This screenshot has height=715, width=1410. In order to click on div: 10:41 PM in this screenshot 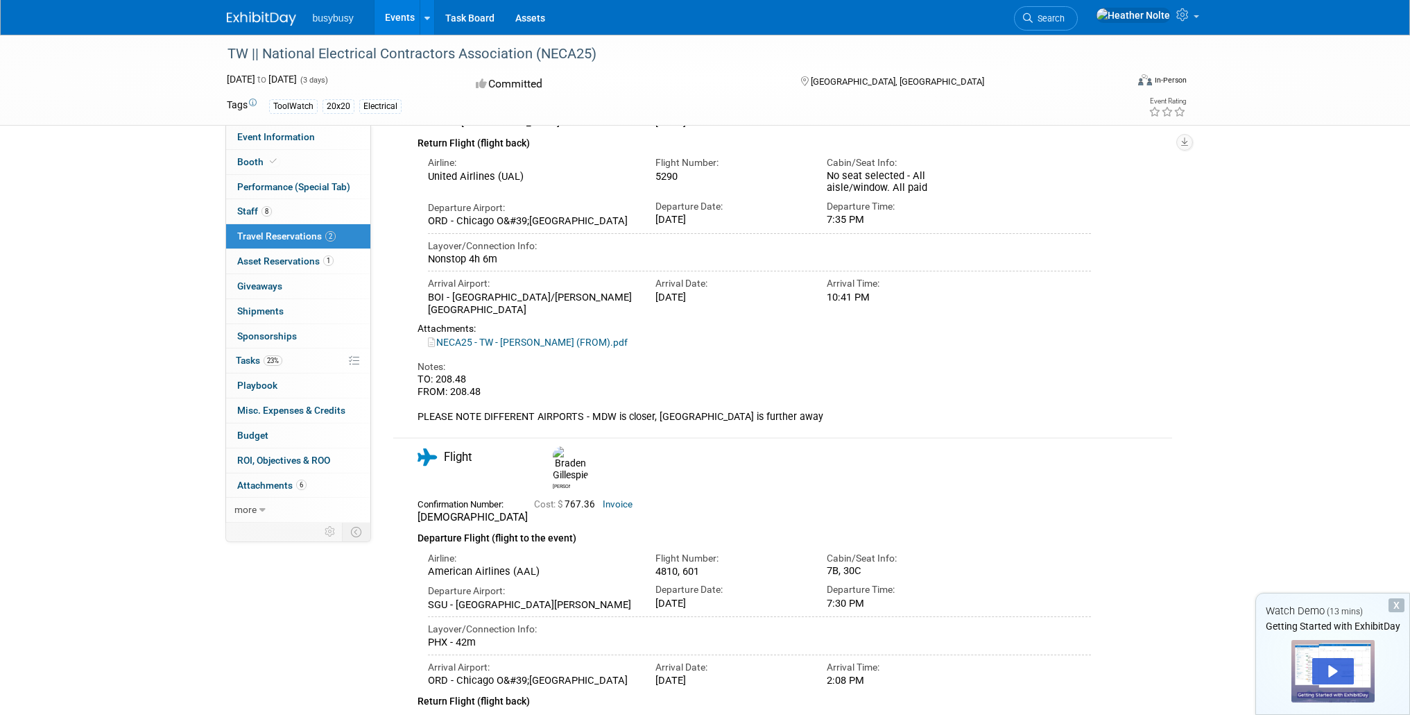, I will do `click(902, 297)`.